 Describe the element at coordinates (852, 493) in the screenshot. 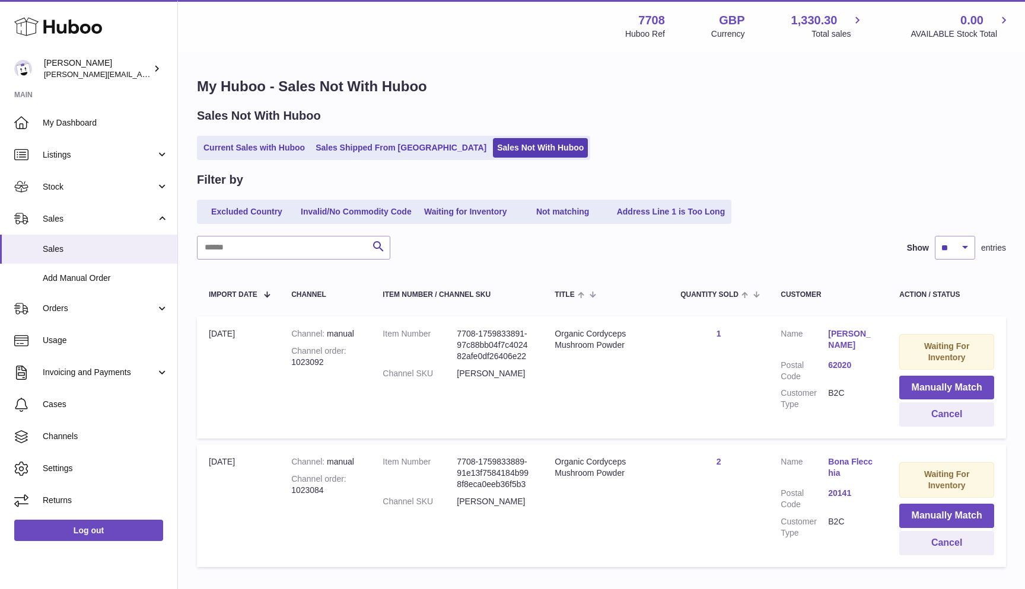

I see `a: 20141` at that location.